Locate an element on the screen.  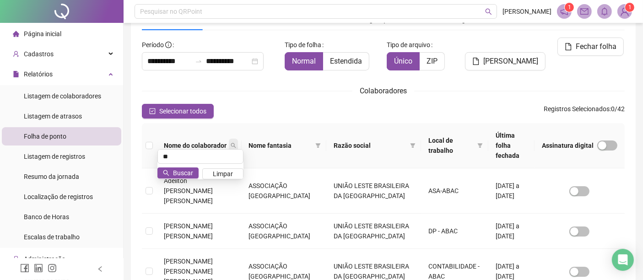
span: Listagem de atrasos is located at coordinates (53, 116).